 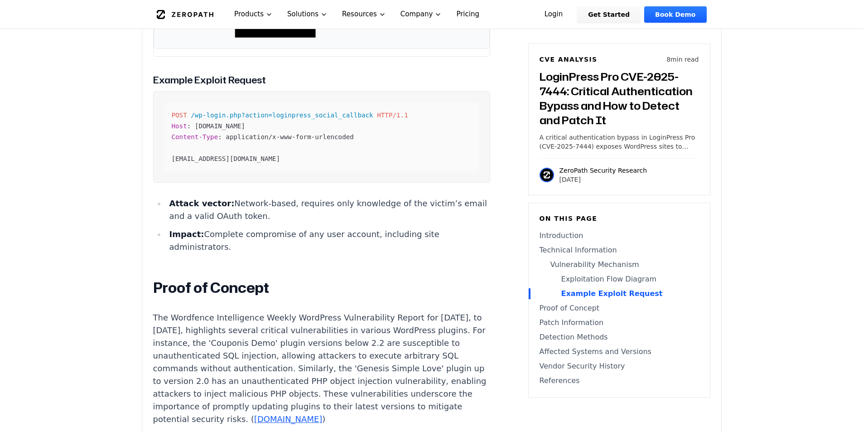 I want to click on span: /wp-login.php?action=loginpress_social_callback, so click(x=282, y=115).